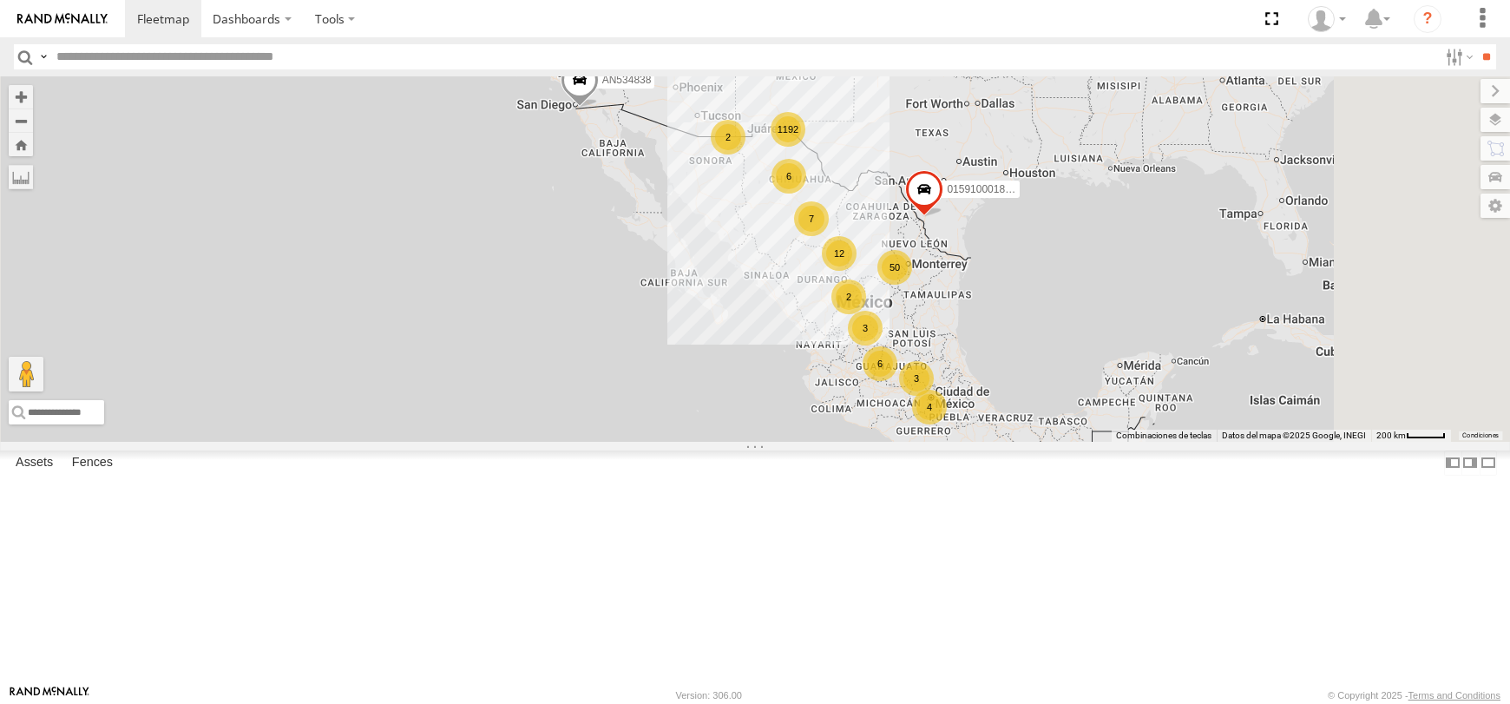 The width and height of the screenshot is (1510, 704). Describe the element at coordinates (92, 463) in the screenshot. I see `label: Fences` at that location.